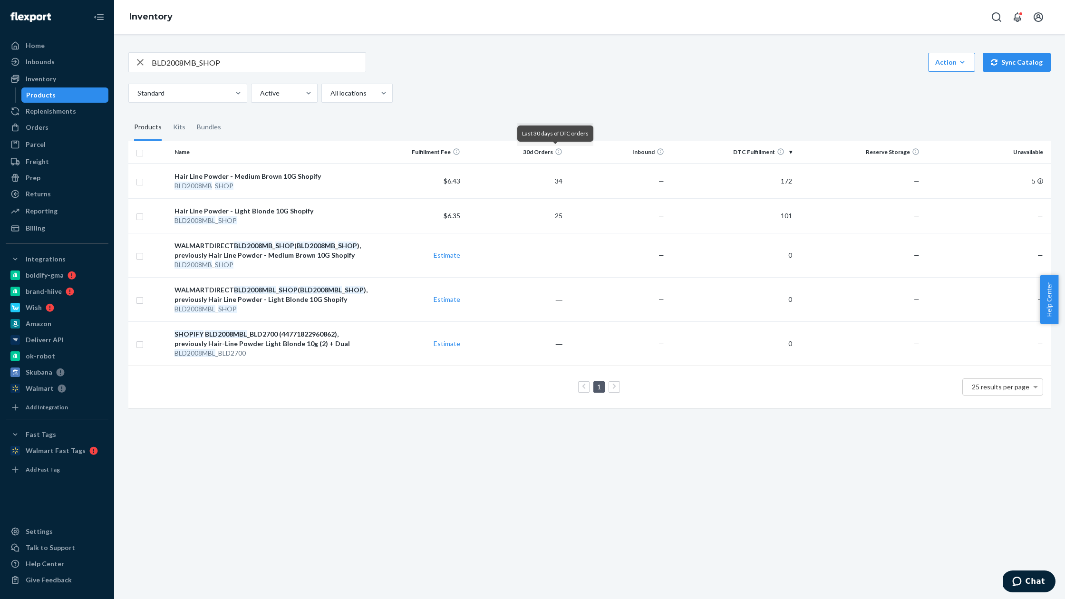 The height and width of the screenshot is (599, 1065). Describe the element at coordinates (36, 145) in the screenshot. I see `div: Parcel` at that location.